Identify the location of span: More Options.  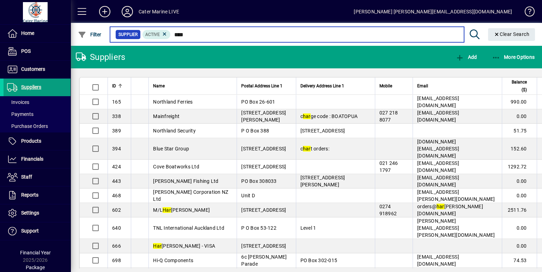
(514, 57).